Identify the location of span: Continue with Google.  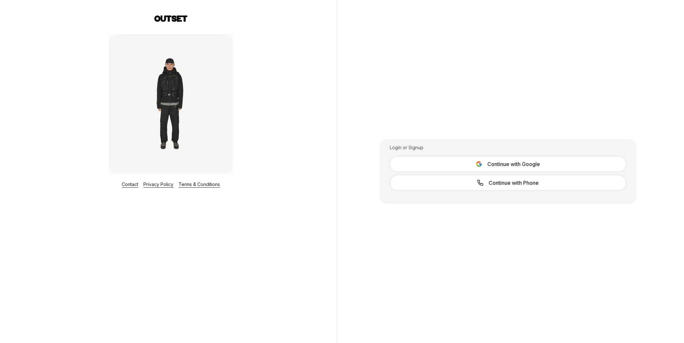
(513, 164).